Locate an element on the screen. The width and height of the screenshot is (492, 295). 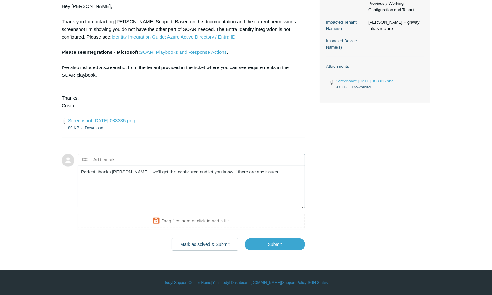
a: SOAR: Playbooks and Response Actions is located at coordinates (183, 52).